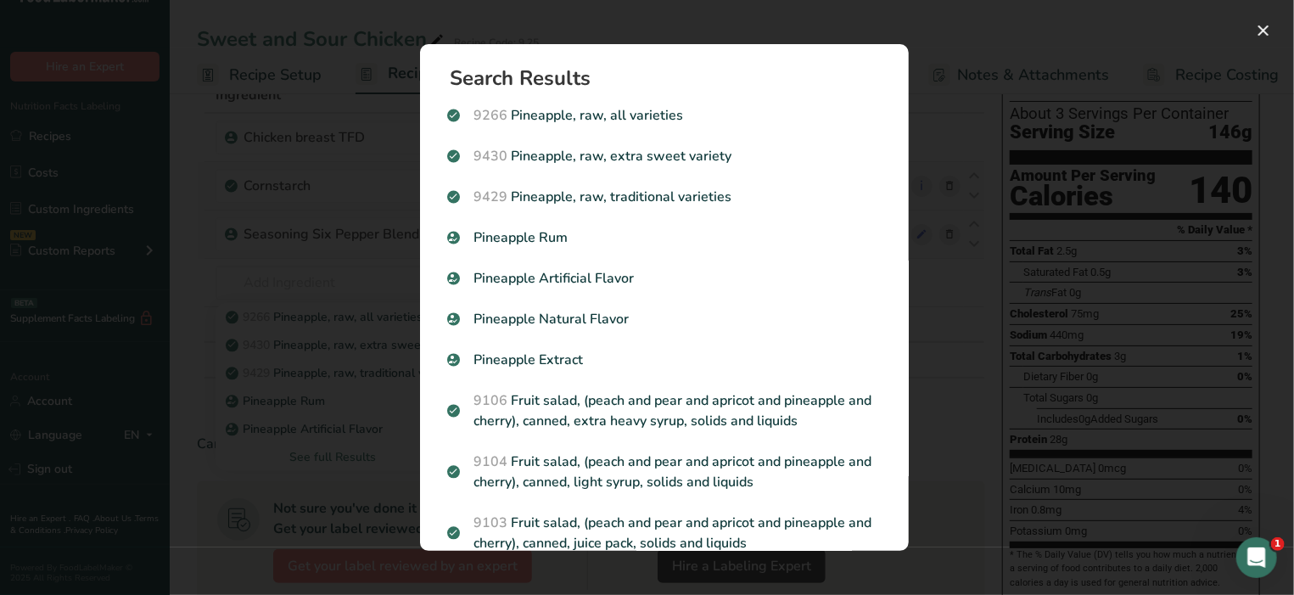 The height and width of the screenshot is (595, 1294). I want to click on p: Pineapple Natural Flavor, so click(664, 319).